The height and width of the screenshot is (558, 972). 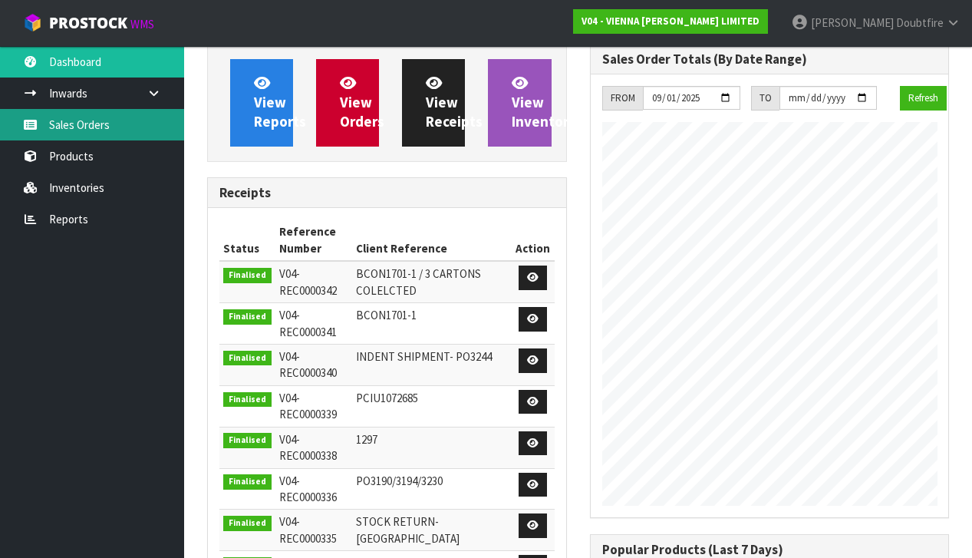 What do you see at coordinates (544, 102) in the screenshot?
I see `span: View Inventory` at bounding box center [544, 102].